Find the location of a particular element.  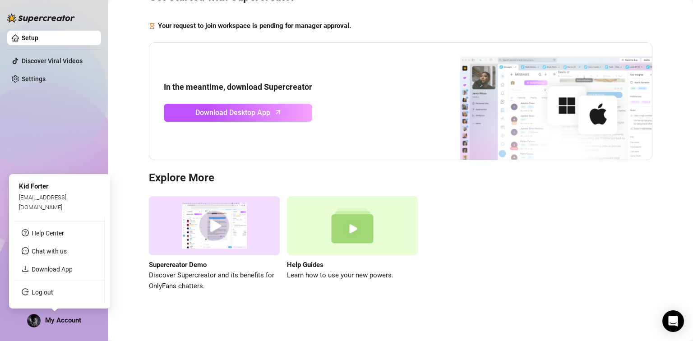

span: My Account is located at coordinates (63, 320).